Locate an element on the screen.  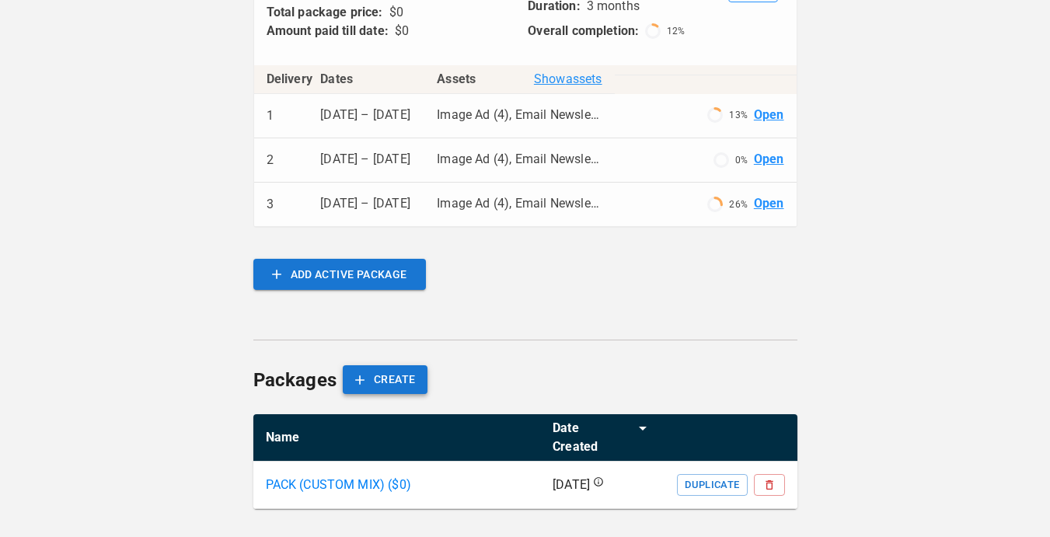
p: PACK (CUSTOM MIX) ($ 0 ) is located at coordinates (338, 485).